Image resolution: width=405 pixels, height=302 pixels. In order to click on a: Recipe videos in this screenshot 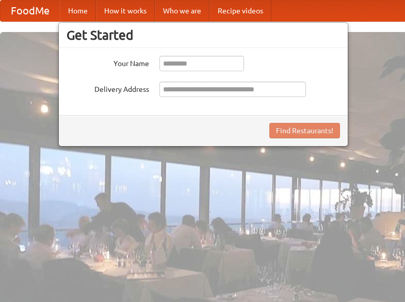, I will do `click(241, 11)`.